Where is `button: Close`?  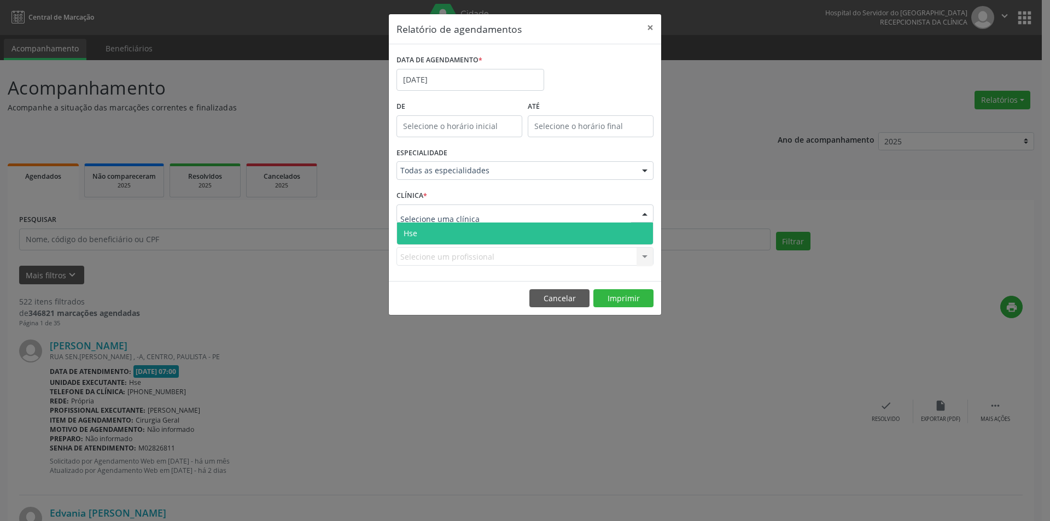 button: Close is located at coordinates (650, 27).